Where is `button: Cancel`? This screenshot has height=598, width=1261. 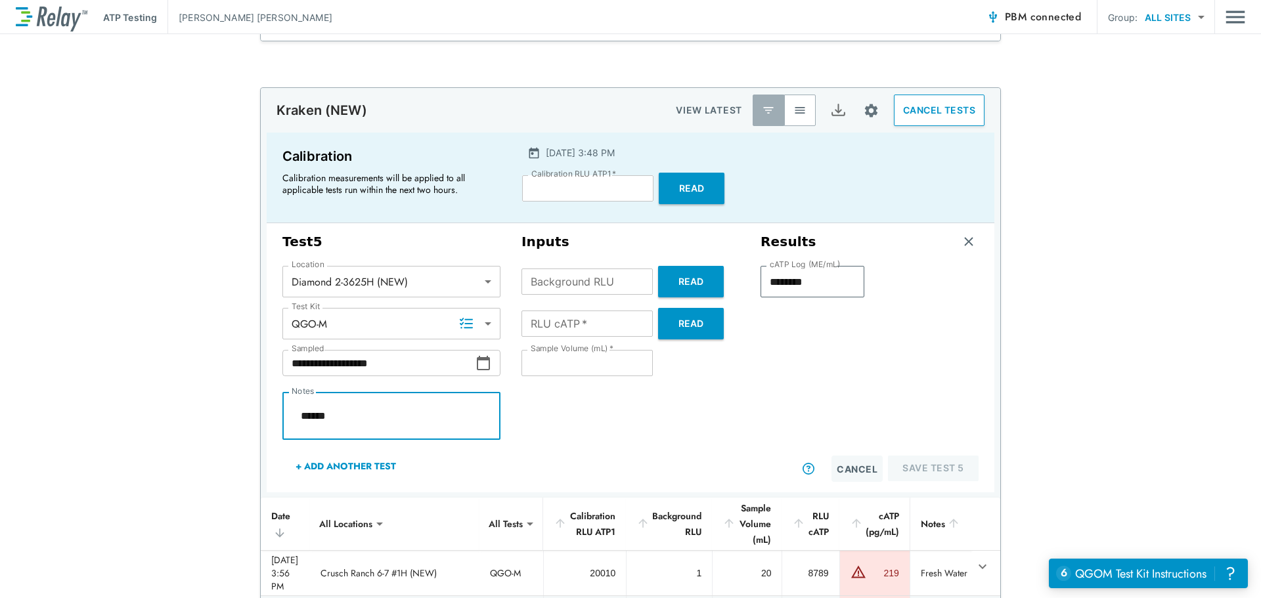 button: Cancel is located at coordinates (857, 469).